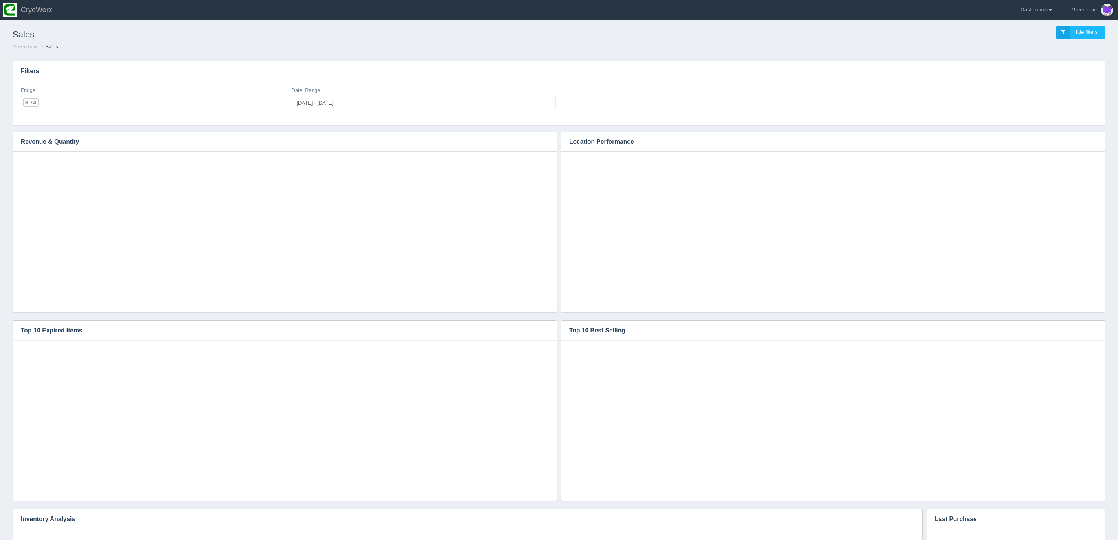 The image size is (1118, 540). What do you see at coordinates (28, 90) in the screenshot?
I see `label: Fridge` at bounding box center [28, 90].